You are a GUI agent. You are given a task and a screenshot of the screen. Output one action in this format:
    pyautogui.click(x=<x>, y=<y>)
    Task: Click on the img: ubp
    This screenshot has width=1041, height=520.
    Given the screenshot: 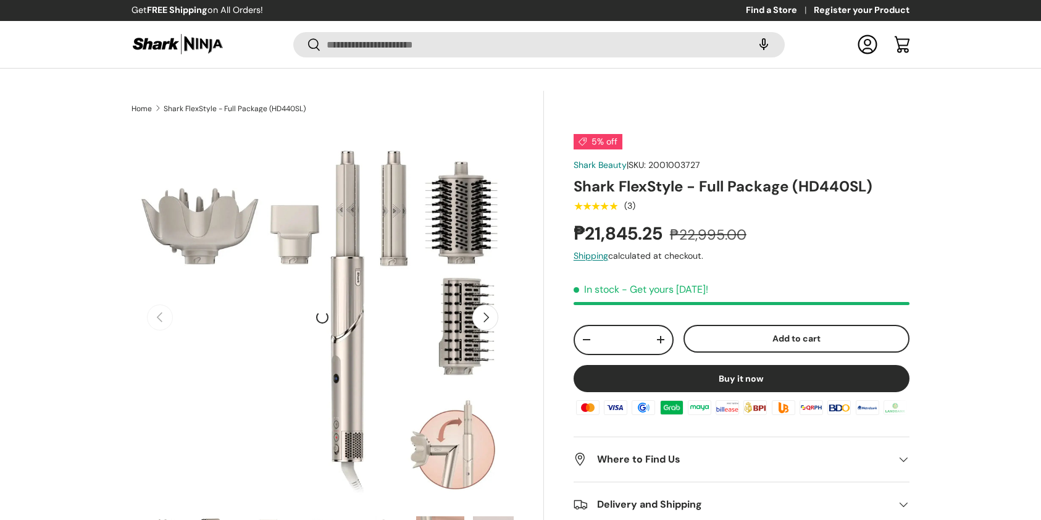 What is the action you would take?
    pyautogui.click(x=783, y=407)
    